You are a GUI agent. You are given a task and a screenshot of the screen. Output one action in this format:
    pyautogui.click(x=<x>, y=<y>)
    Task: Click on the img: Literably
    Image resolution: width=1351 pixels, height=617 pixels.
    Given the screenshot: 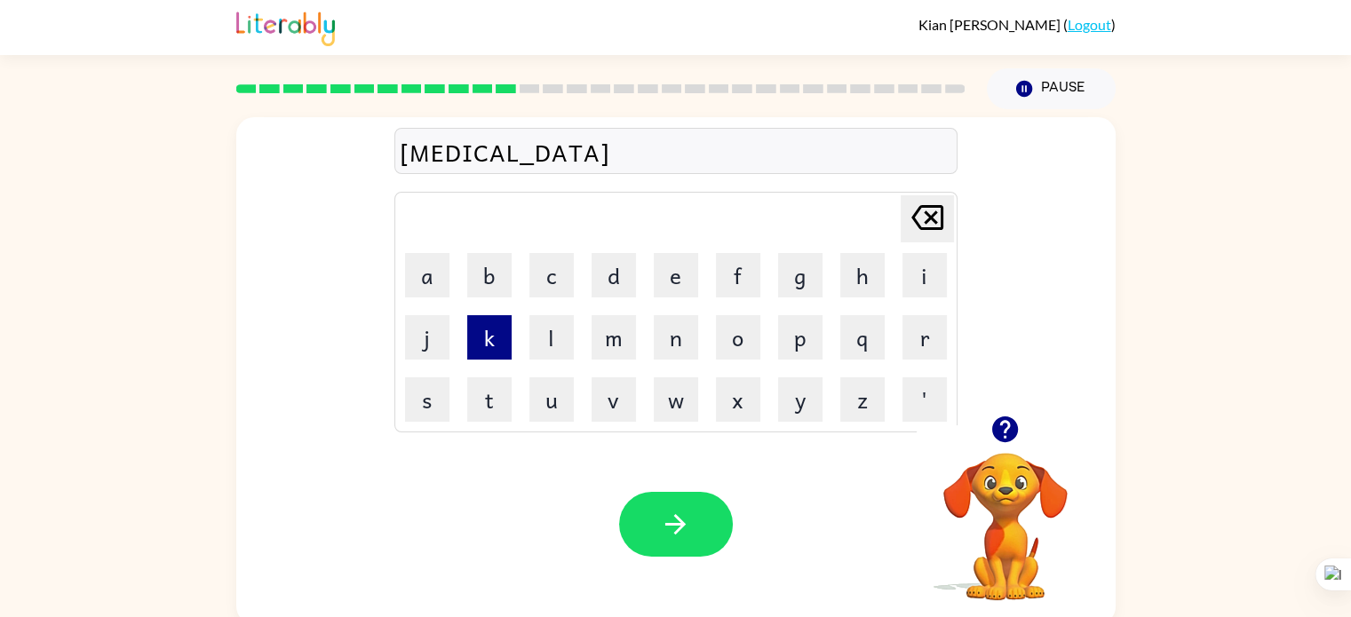 What is the action you would take?
    pyautogui.click(x=285, y=27)
    